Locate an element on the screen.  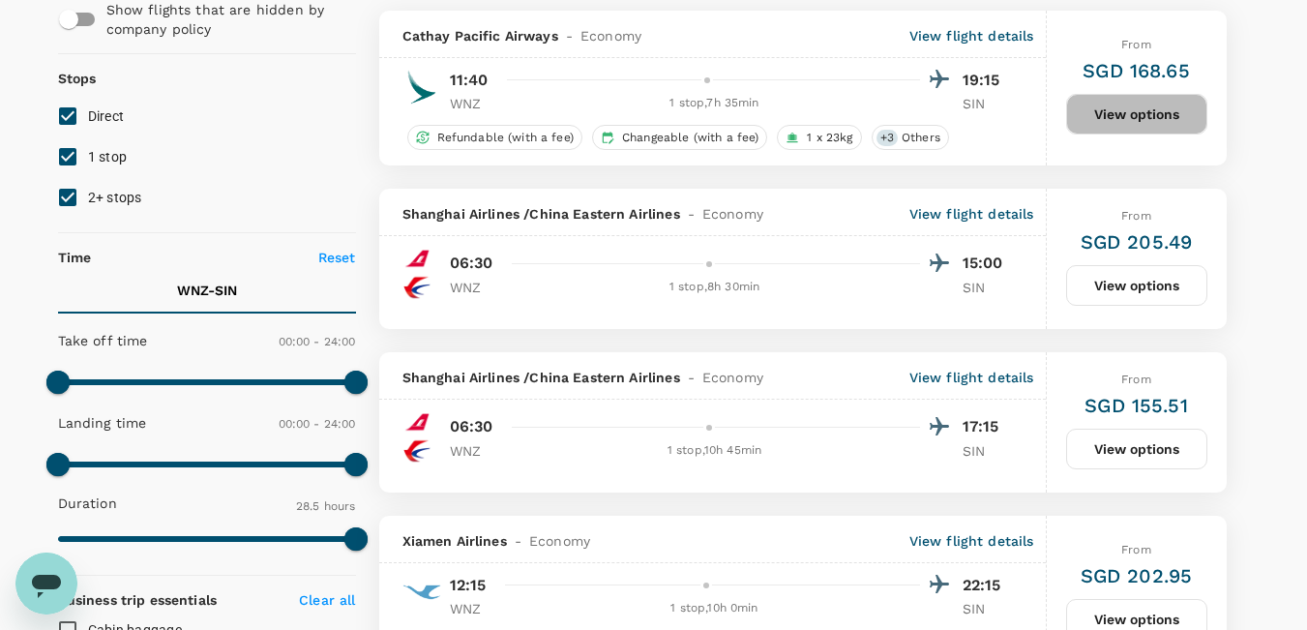
img: CX is located at coordinates (422, 87).